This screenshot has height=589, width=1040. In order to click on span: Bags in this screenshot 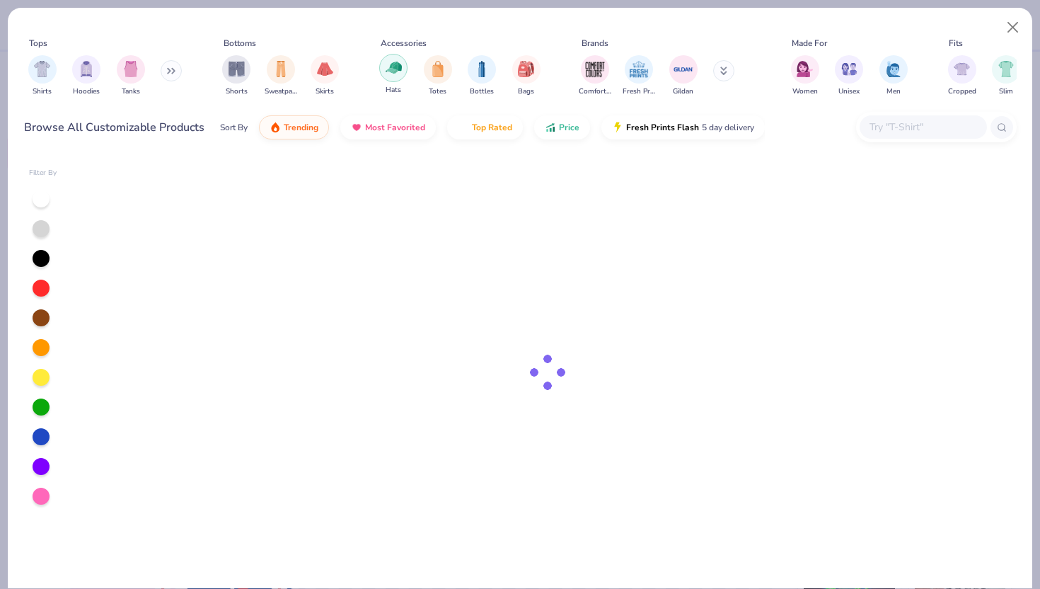, I will do `click(526, 91)`.